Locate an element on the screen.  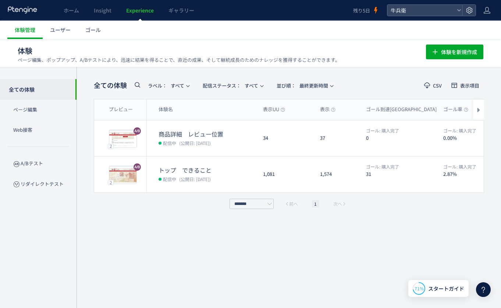
button: 体験を新規作成 is located at coordinates (454, 52).